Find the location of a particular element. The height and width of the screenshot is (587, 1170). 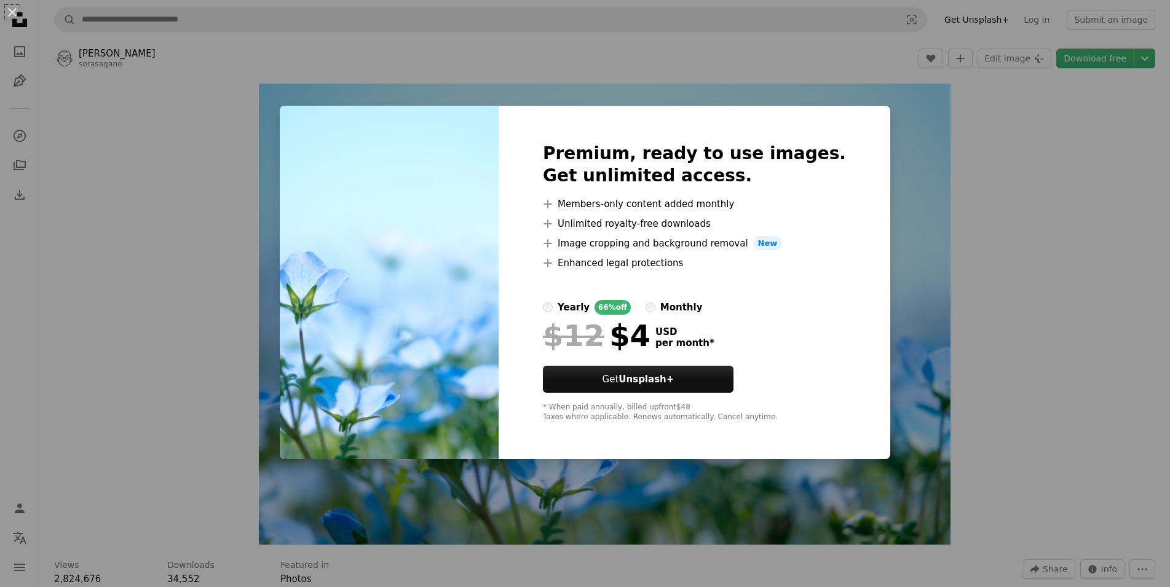

h2: Premium, ready to use images. Get unlimited access. is located at coordinates (694, 165).